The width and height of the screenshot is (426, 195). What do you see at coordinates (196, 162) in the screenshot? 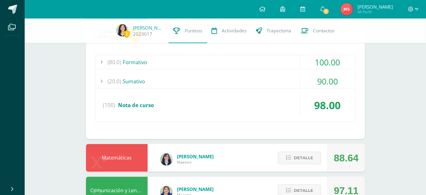
I see `span: Maestro` at bounding box center [196, 162].